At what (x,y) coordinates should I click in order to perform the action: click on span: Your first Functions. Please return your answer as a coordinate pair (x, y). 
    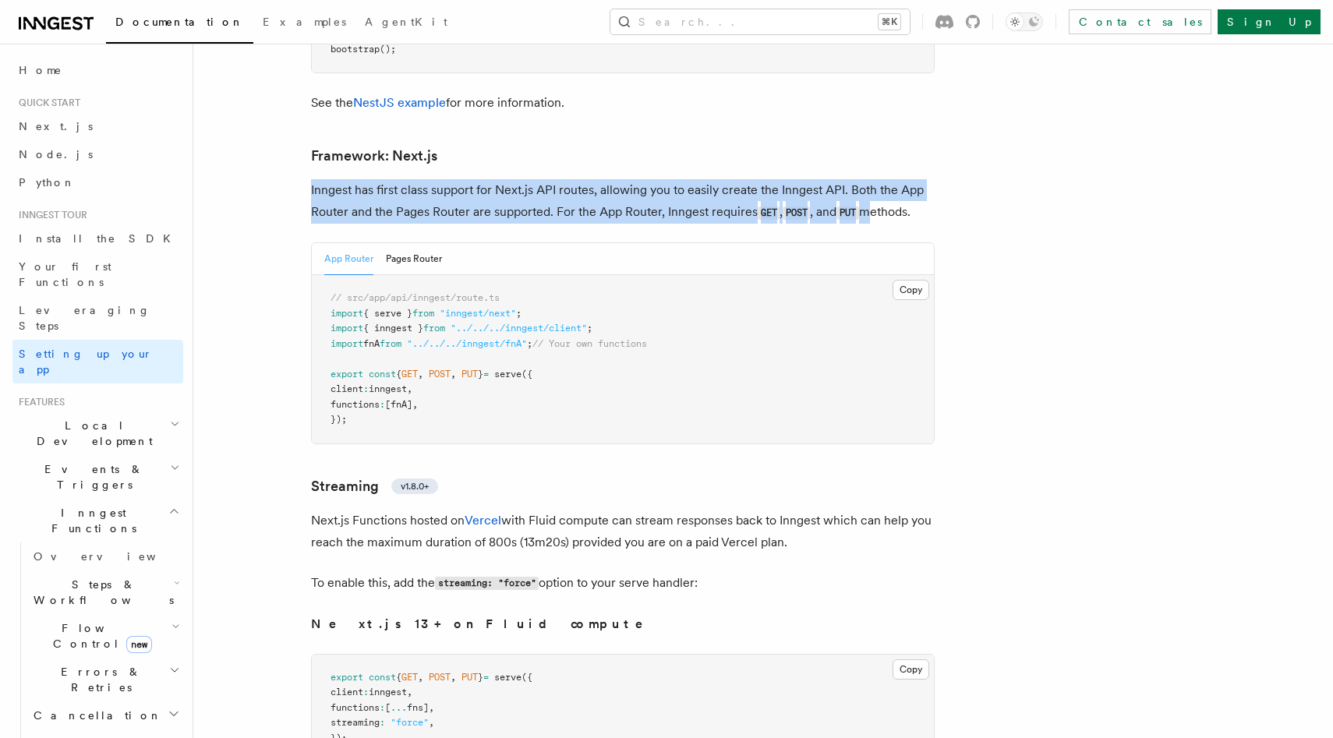
    Looking at the image, I should click on (65, 274).